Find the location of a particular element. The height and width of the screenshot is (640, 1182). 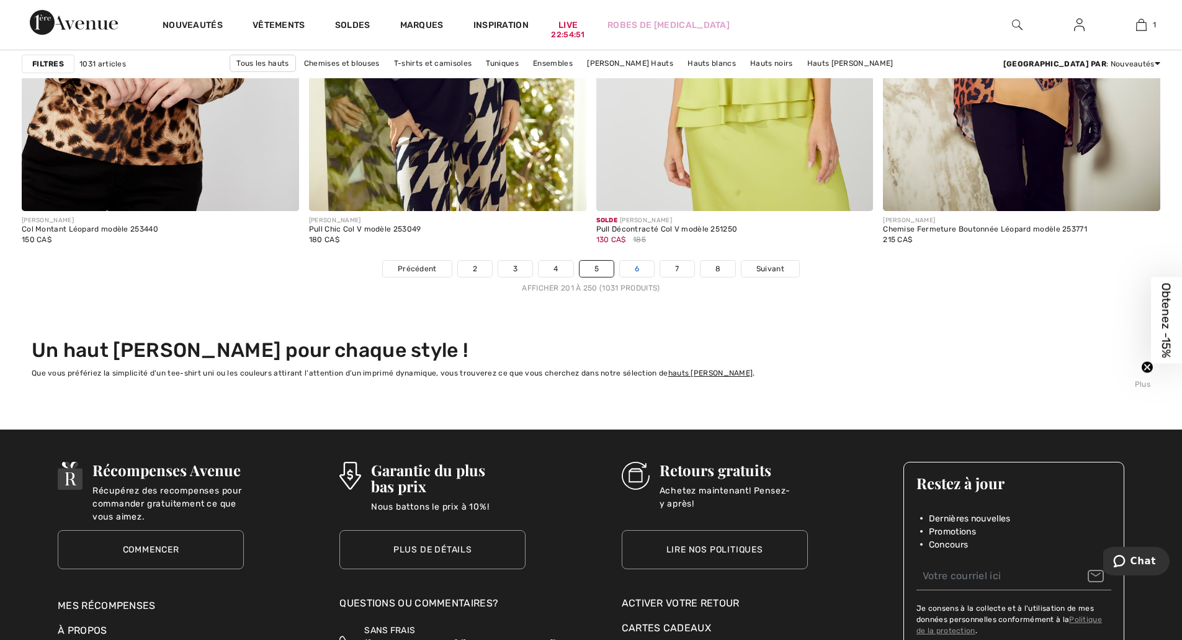

a: Tous les hauts is located at coordinates (263, 63).